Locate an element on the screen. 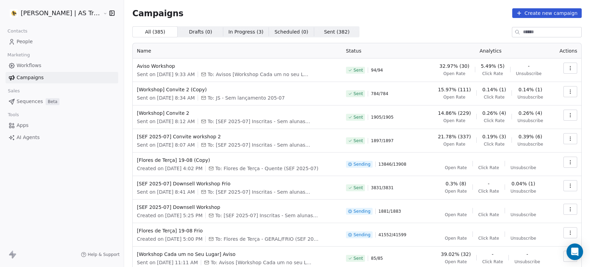 The width and height of the screenshot is (590, 267). span: Scheduled ( 0 ) is located at coordinates (291, 32).